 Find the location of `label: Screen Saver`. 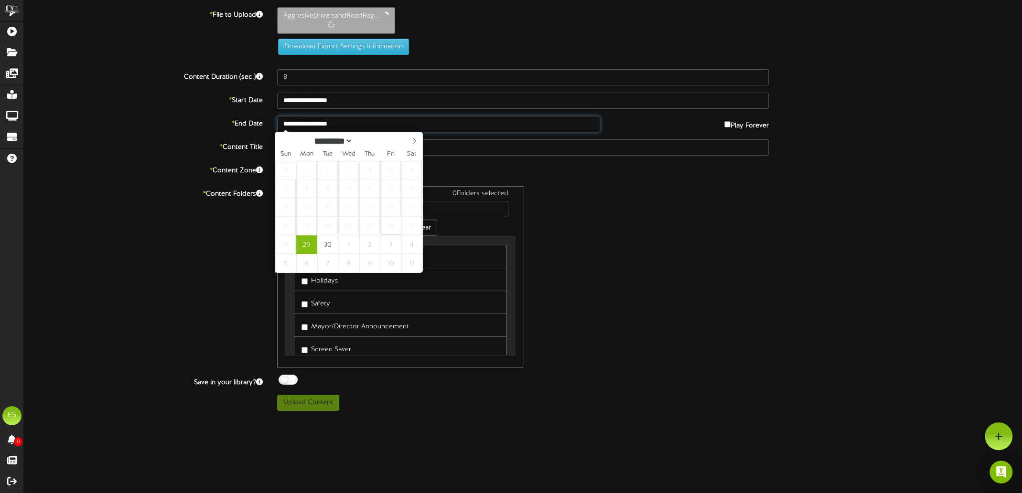

label: Screen Saver is located at coordinates (326, 348).